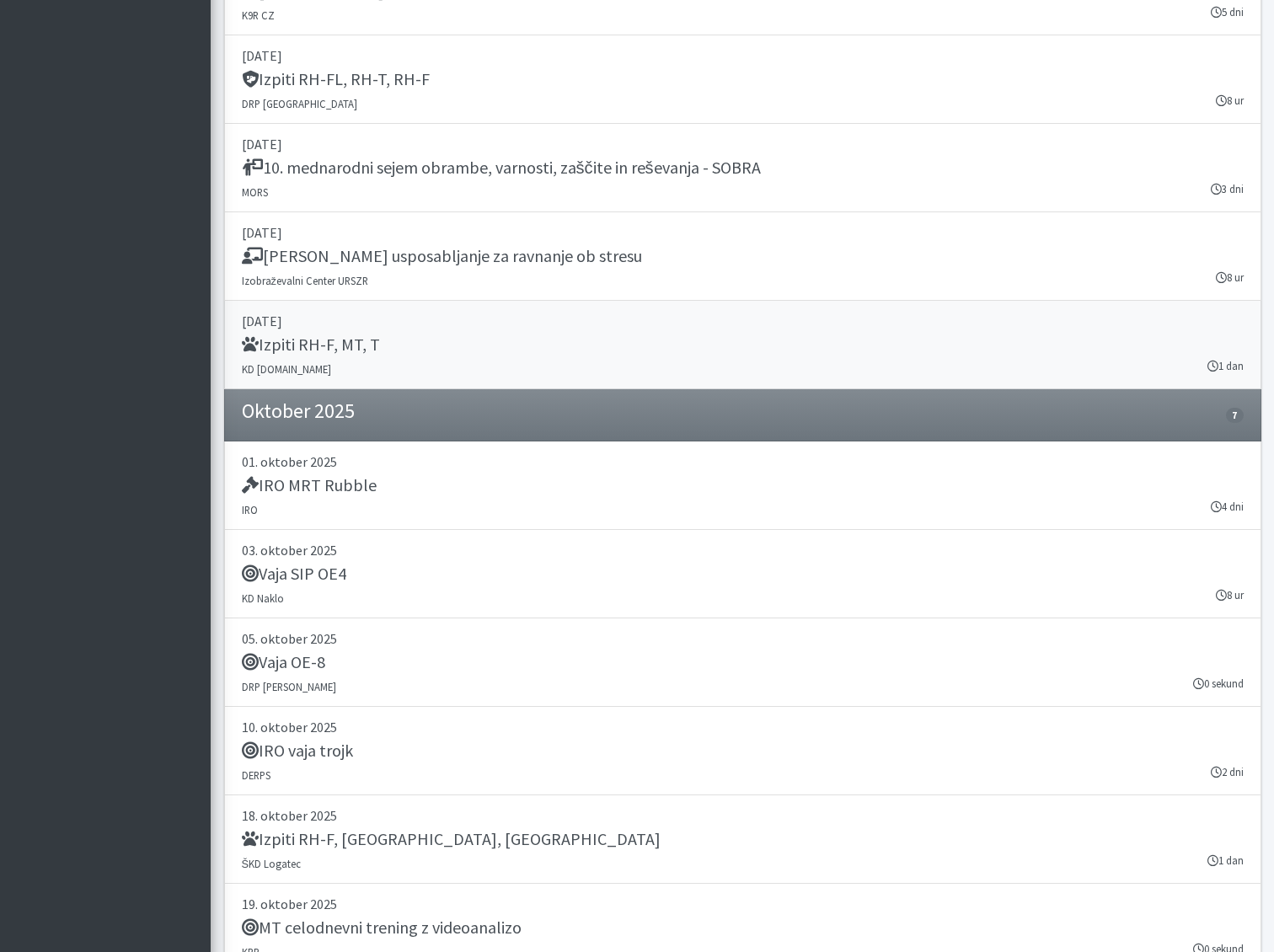 The height and width of the screenshot is (952, 1274). I want to click on small: IRO, so click(249, 510).